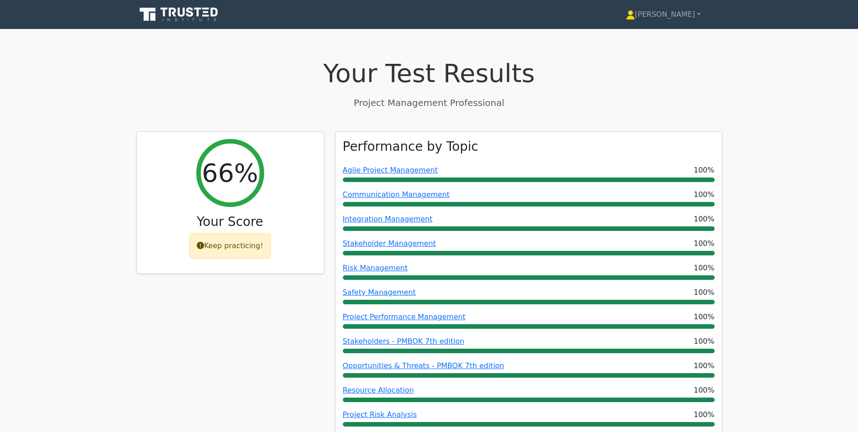 This screenshot has height=432, width=858. What do you see at coordinates (380, 292) in the screenshot?
I see `a: Safety Management` at bounding box center [380, 292].